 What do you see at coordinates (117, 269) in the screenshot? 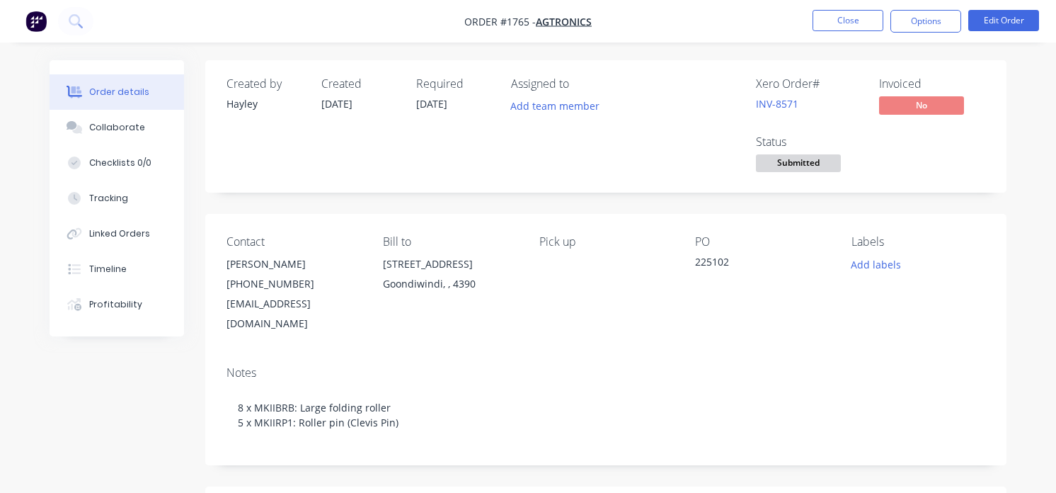
I see `button: Timeline` at bounding box center [117, 269].